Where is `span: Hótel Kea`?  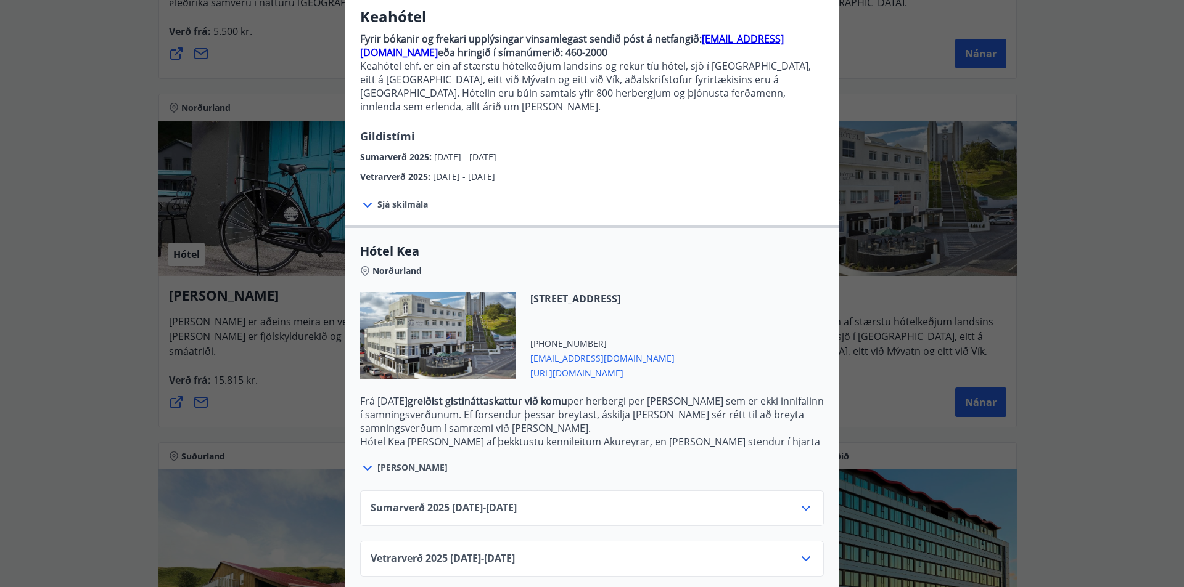
span: Hótel Kea is located at coordinates (592, 252).